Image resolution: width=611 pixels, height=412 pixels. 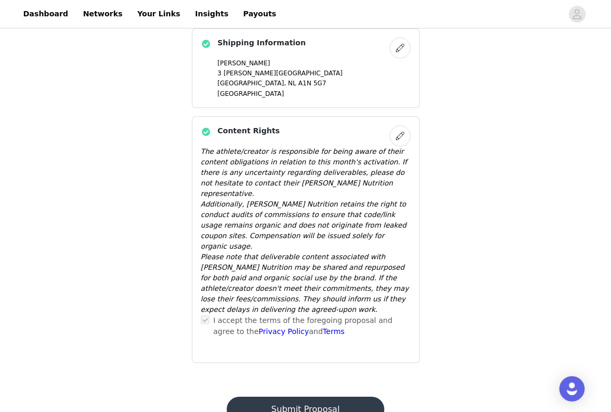 I want to click on h4: Content Rights, so click(x=249, y=131).